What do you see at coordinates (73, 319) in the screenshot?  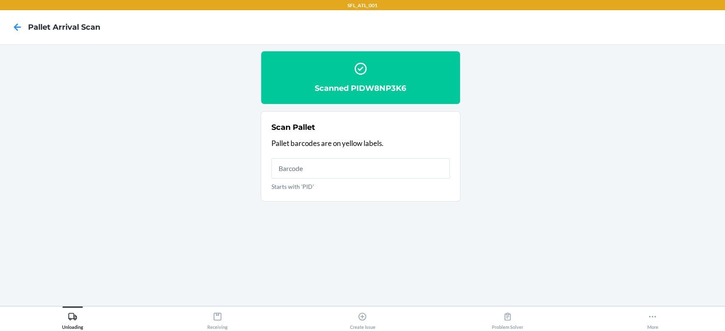 I see `div: Unloading` at bounding box center [73, 319].